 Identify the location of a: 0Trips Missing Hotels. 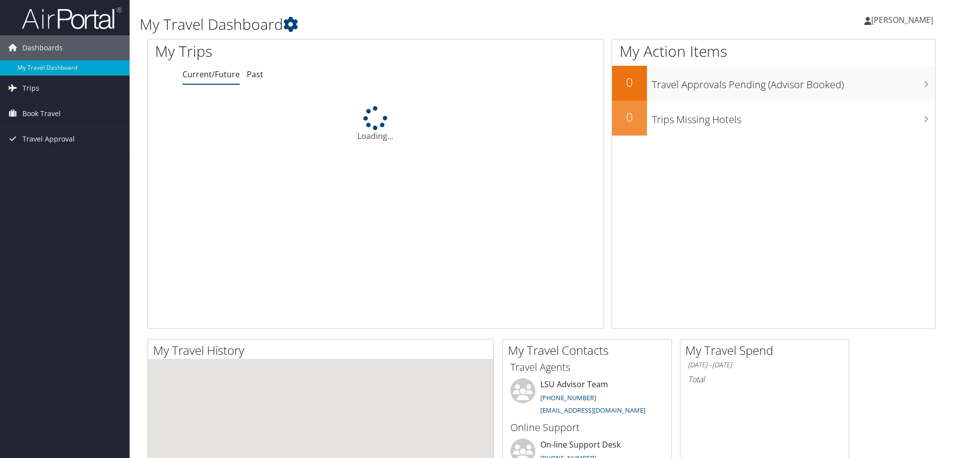
(774, 118).